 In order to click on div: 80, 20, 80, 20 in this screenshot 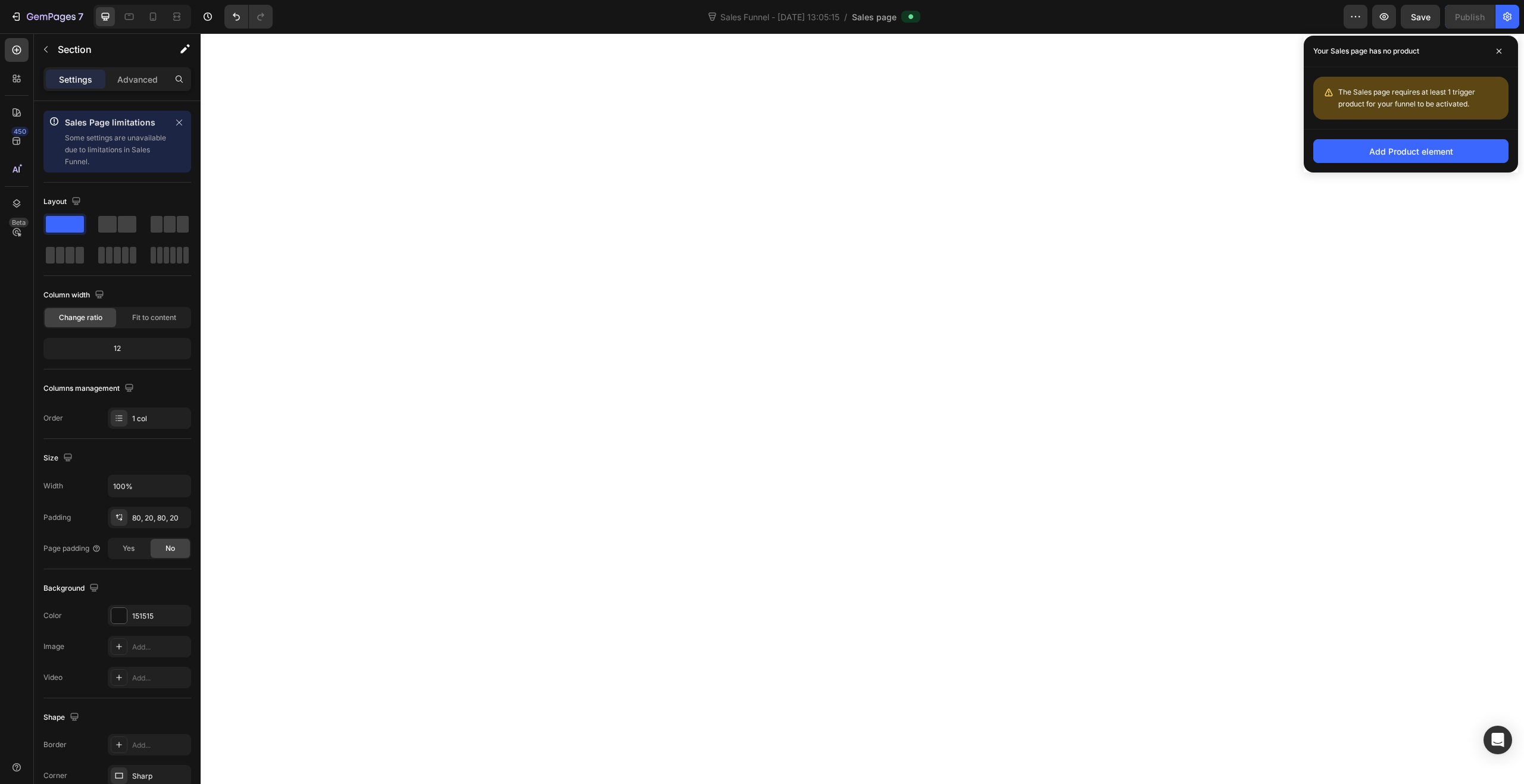, I will do `click(160, 518)`.